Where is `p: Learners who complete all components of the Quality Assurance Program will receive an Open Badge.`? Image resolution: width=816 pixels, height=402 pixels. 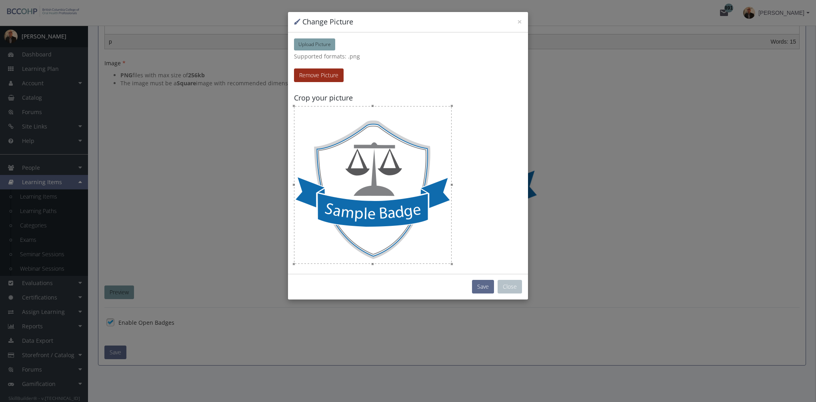 p: Learners who complete all components of the Quality Assurance Program will receive an Open Badge. is located at coordinates (347, 10).